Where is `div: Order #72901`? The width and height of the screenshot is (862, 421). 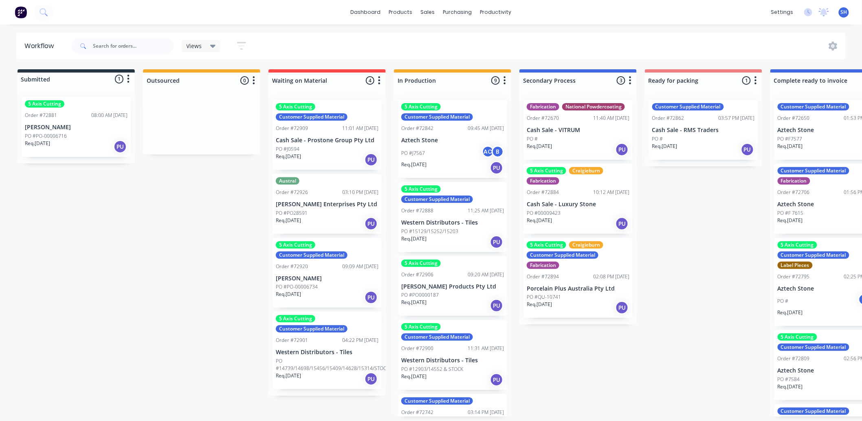 div: Order #72901 is located at coordinates (292, 340).